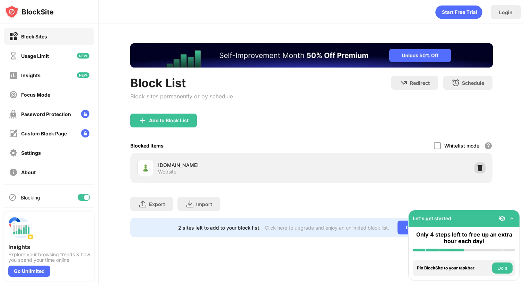  What do you see at coordinates (464, 238) in the screenshot?
I see `div: Only 4 steps left to free up an extra hour each day!` at bounding box center [464, 238].